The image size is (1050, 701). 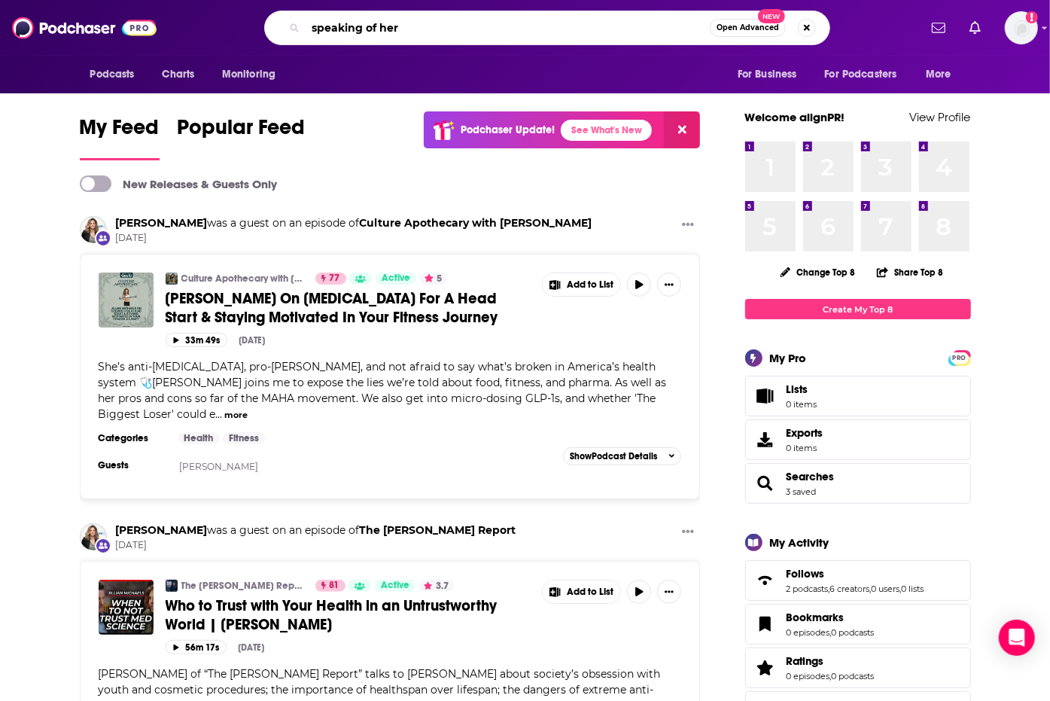 I want to click on a: Podchaser - Follow, Share and Rate Podcasts, so click(x=84, y=28).